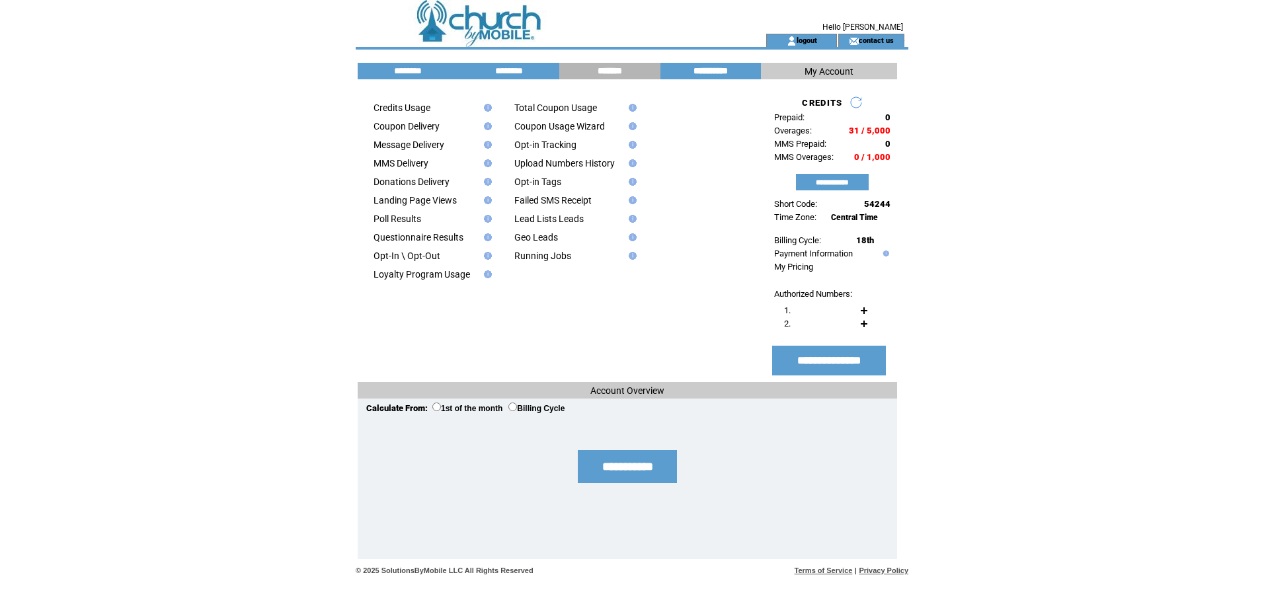  Describe the element at coordinates (806, 40) in the screenshot. I see `a: logout` at that location.